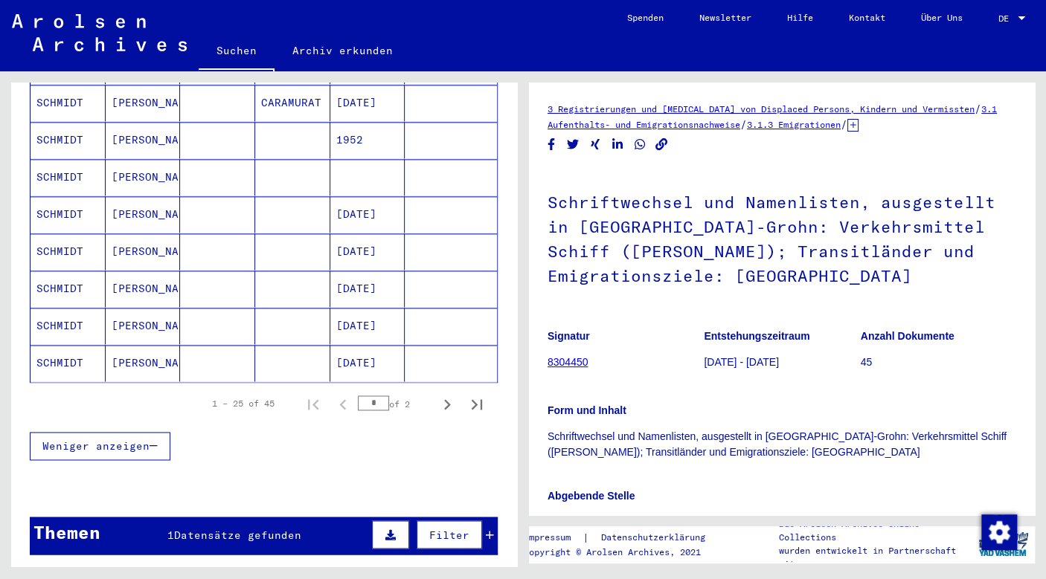 The width and height of the screenshot is (1046, 579). I want to click on span: Filter, so click(449, 535).